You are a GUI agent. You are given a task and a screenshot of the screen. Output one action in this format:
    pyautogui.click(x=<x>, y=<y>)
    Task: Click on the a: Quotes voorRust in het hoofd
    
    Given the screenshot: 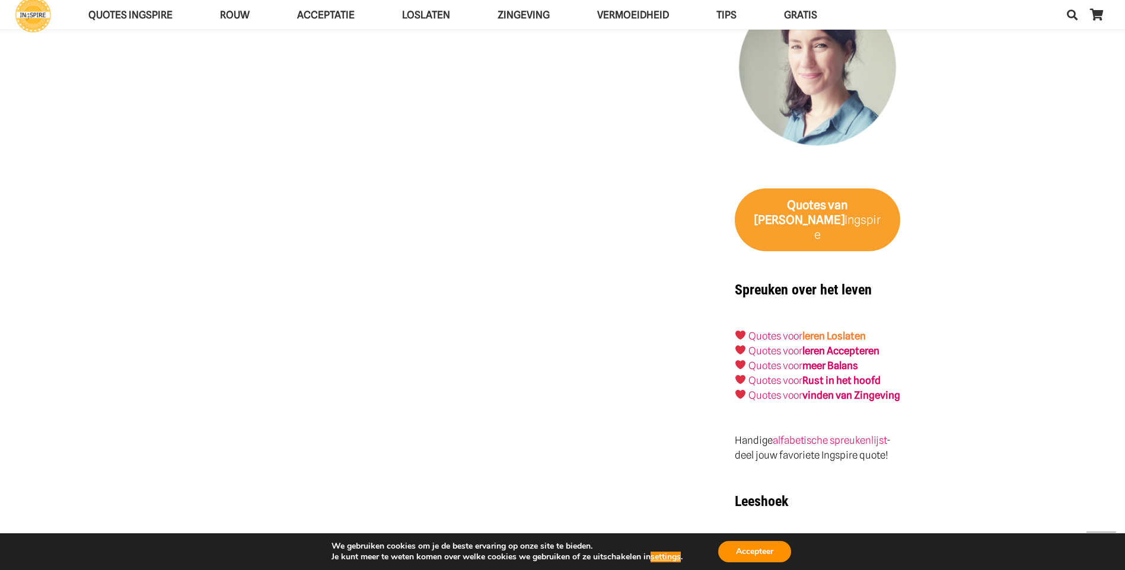 What is the action you would take?
    pyautogui.click(x=814, y=381)
    